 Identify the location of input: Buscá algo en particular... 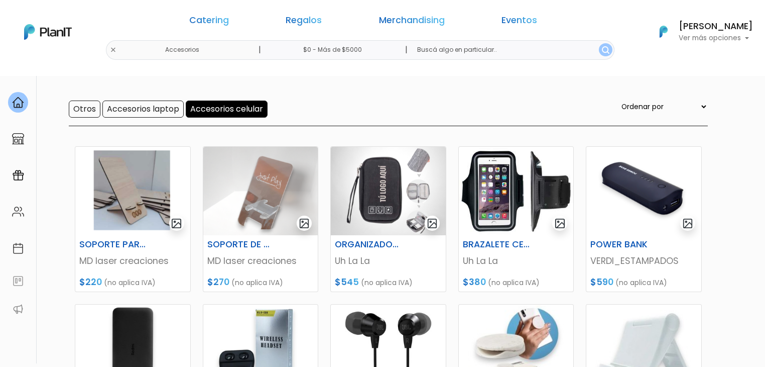
(512, 50).